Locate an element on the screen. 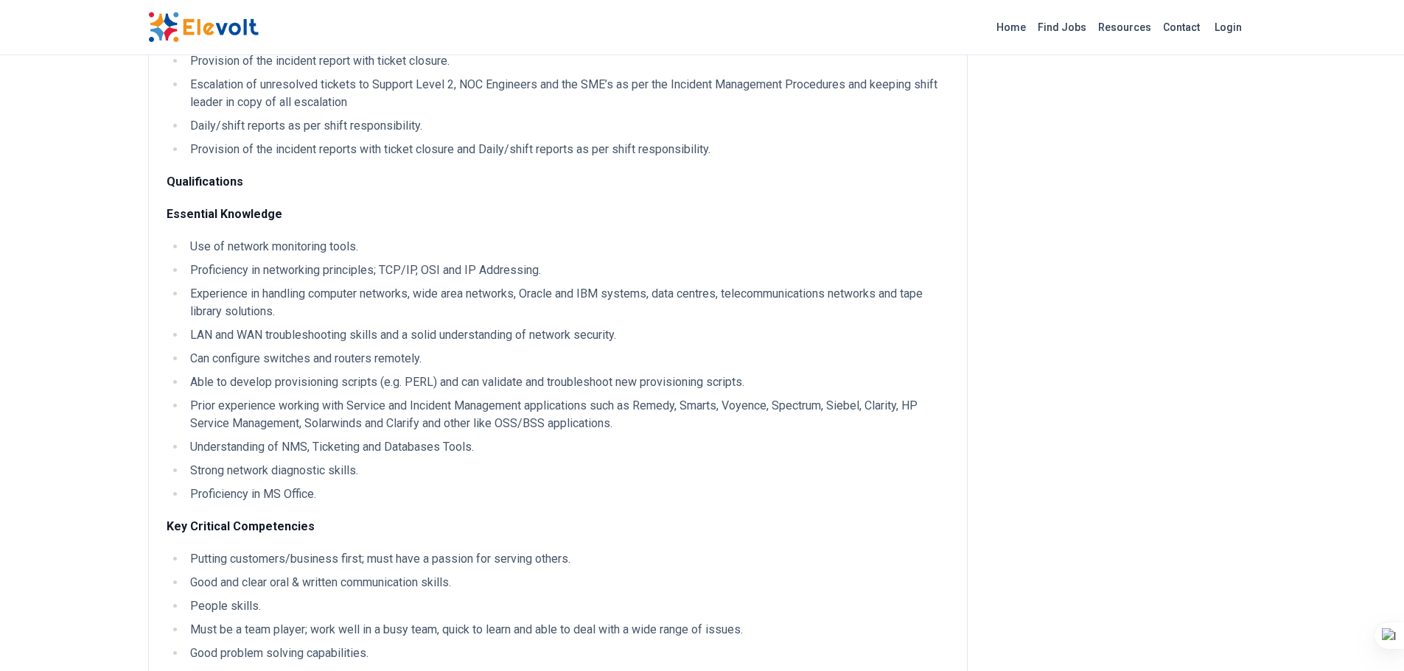 This screenshot has width=1404, height=671. a: Login is located at coordinates (1228, 27).